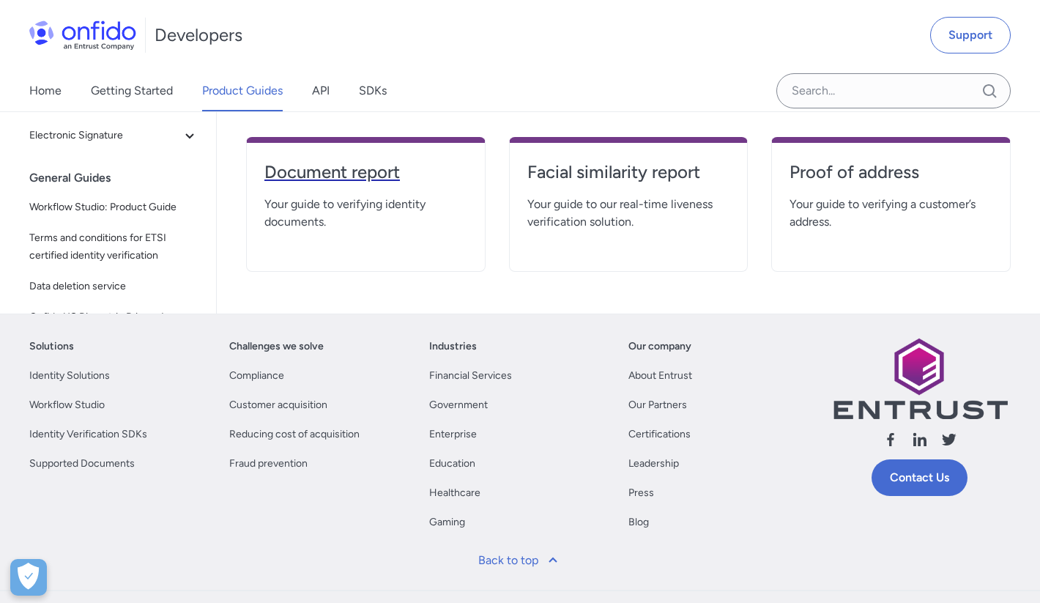 This screenshot has width=1040, height=603. Describe the element at coordinates (198, 35) in the screenshot. I see `h1: Developers` at that location.